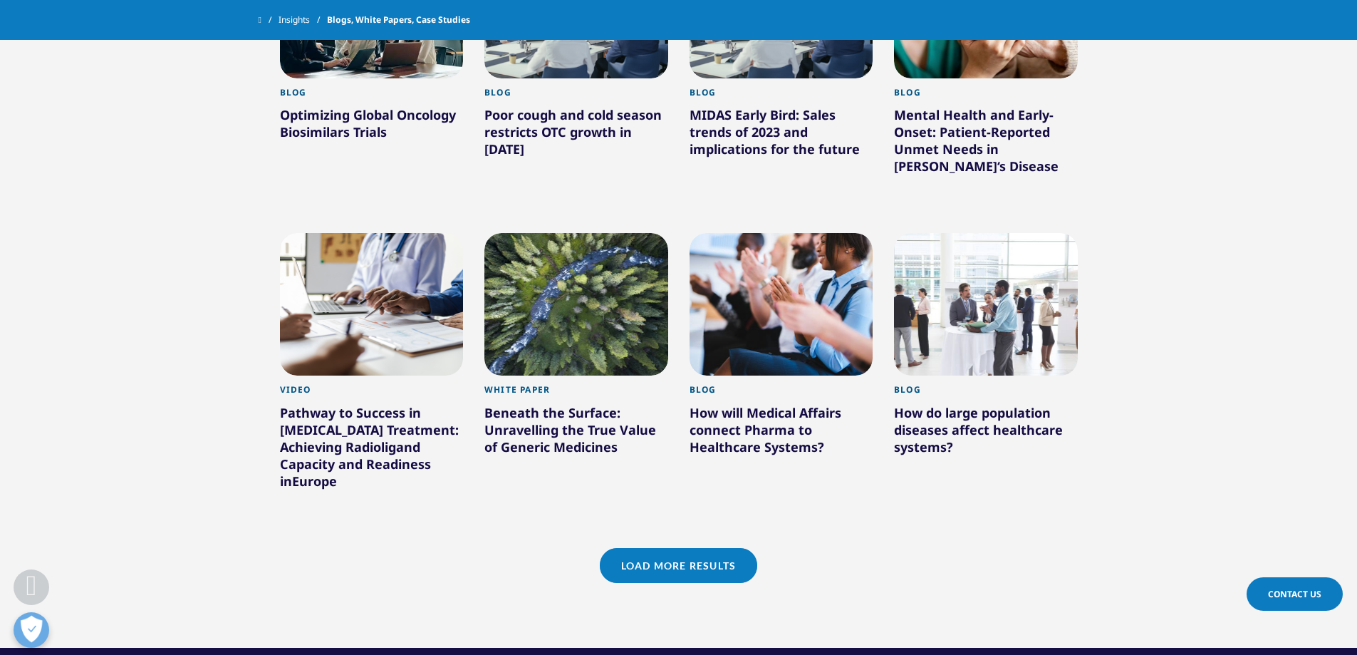 This screenshot has height=655, width=1357. I want to click on span: Europe, so click(314, 481).